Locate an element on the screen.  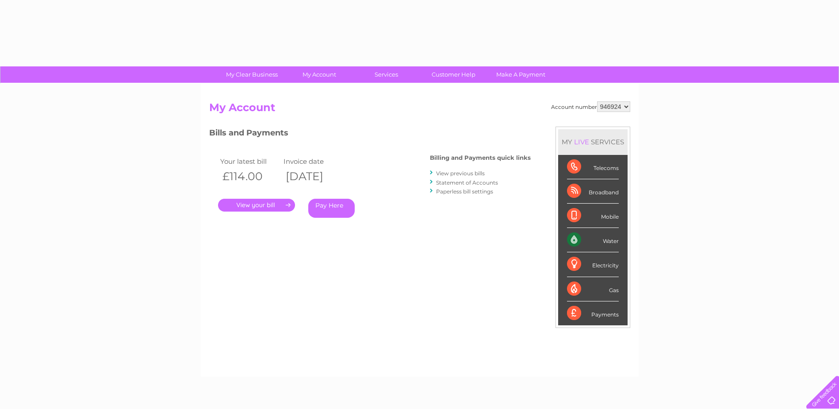
div: Gas is located at coordinates (593, 289).